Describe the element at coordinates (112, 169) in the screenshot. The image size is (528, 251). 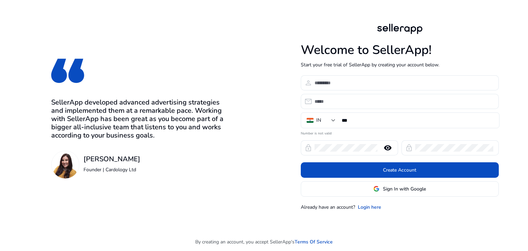
I see `p: Founder | Cardology Ltd` at that location.